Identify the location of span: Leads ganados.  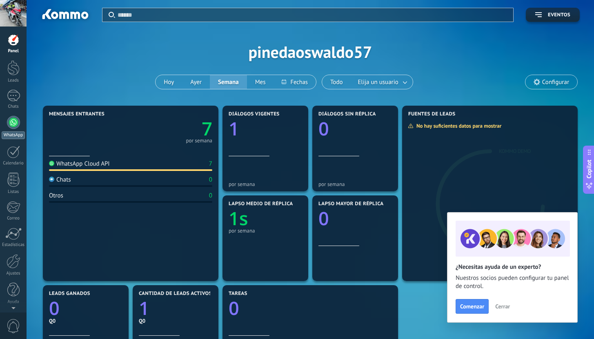
(69, 294).